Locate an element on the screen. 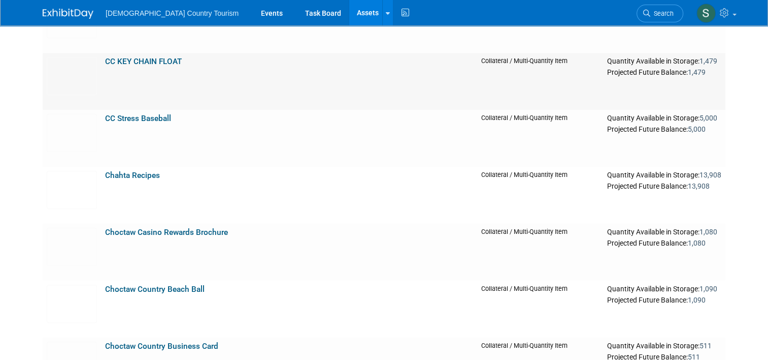 The width and height of the screenshot is (768, 360). span: 511 is located at coordinates (706, 345).